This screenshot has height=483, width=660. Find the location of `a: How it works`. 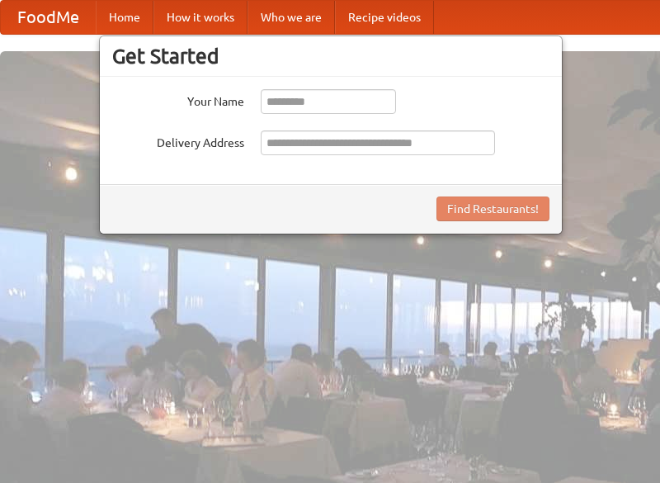

a: How it works is located at coordinates (200, 17).